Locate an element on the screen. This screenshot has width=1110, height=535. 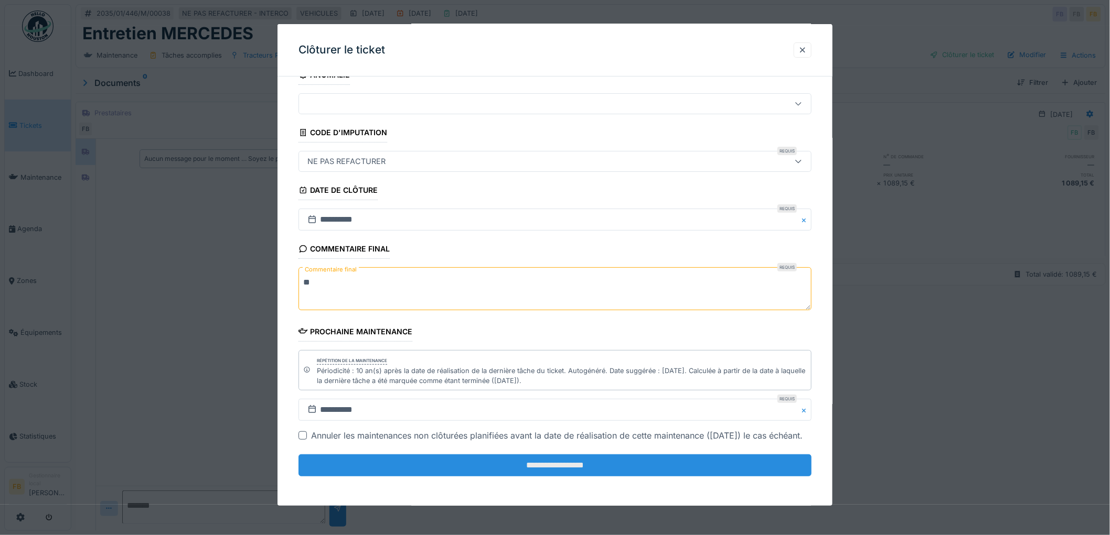
div: Commentaire final is located at coordinates (344, 250).